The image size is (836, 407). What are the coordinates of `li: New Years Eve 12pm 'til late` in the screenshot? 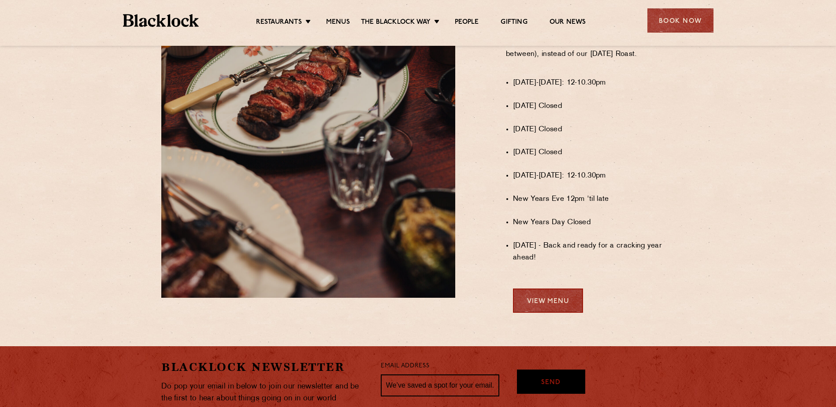 It's located at (594, 199).